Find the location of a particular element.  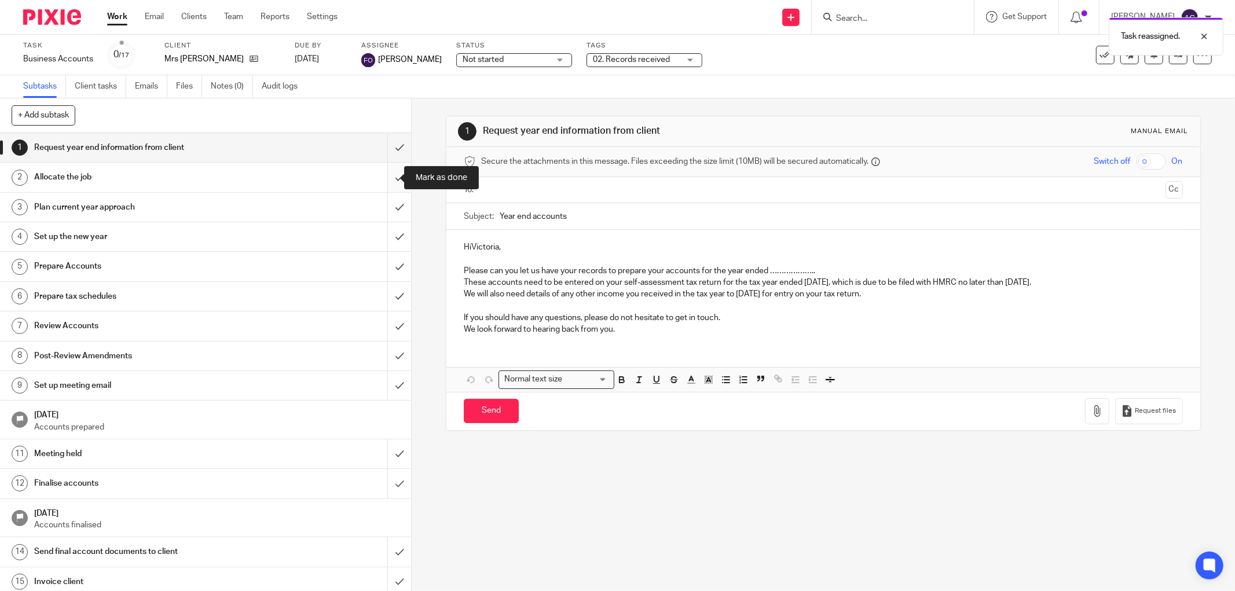

p: Task reassigned. is located at coordinates (1150, 36).